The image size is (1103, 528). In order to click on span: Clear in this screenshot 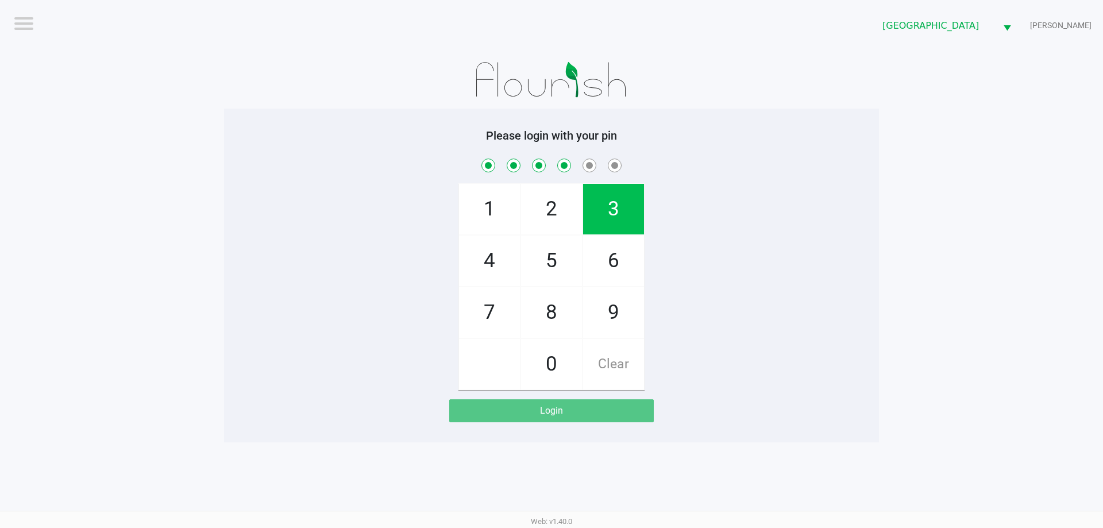, I will do `click(614, 364)`.